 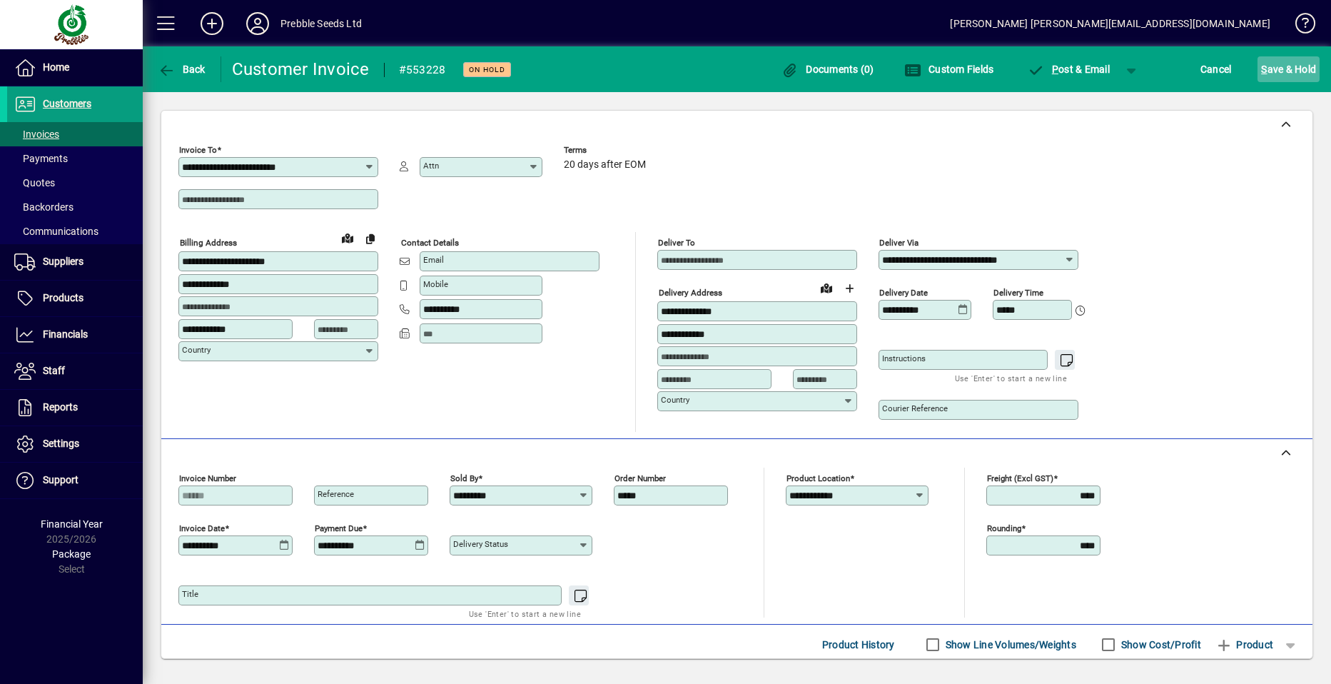 What do you see at coordinates (640, 478) in the screenshot?
I see `mat-label: Order number` at bounding box center [640, 478].